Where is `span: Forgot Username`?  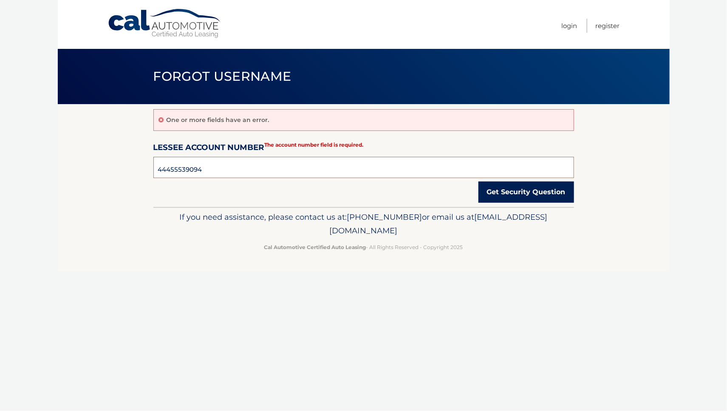
span: Forgot Username is located at coordinates (222, 76).